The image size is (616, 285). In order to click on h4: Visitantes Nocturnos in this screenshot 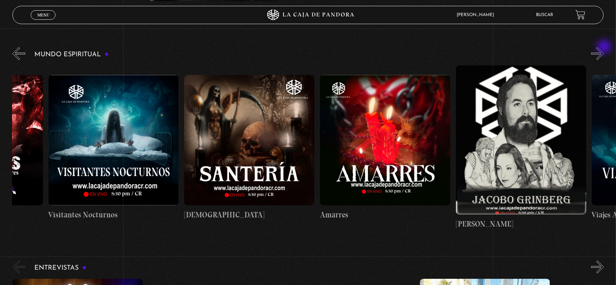, I will do `click(114, 215)`.